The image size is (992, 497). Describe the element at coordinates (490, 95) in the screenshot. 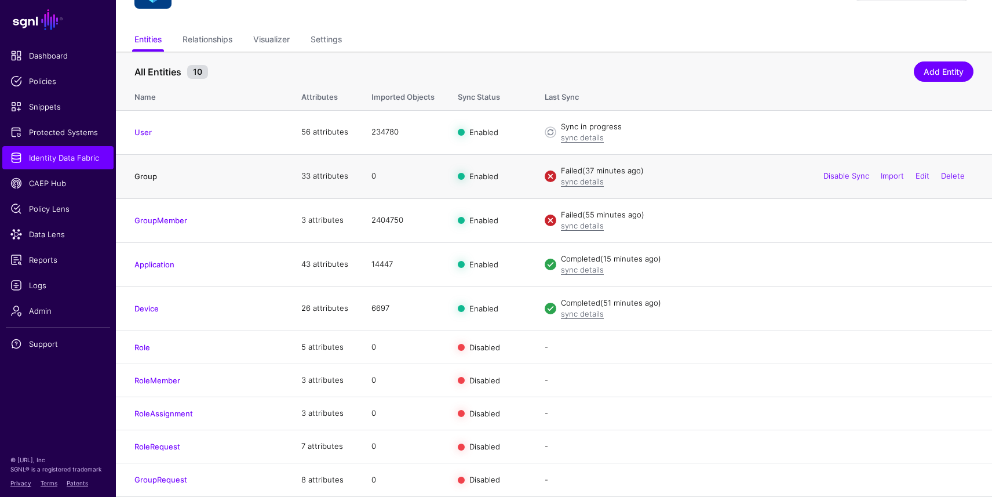

I see `th: Sync Status` at that location.